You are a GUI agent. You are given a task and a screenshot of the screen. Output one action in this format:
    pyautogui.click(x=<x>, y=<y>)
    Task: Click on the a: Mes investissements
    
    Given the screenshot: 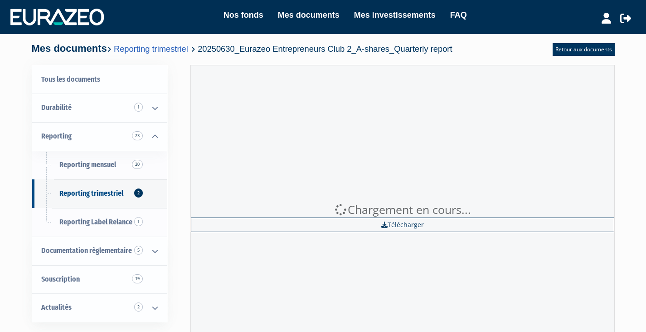 What is the action you would take?
    pyautogui.click(x=395, y=15)
    